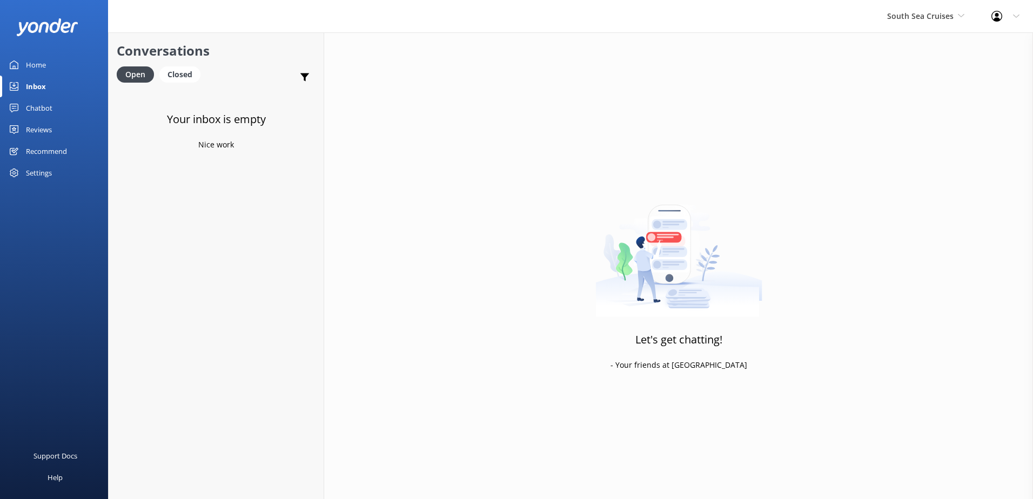 This screenshot has width=1033, height=499. I want to click on div: Support Docs, so click(55, 456).